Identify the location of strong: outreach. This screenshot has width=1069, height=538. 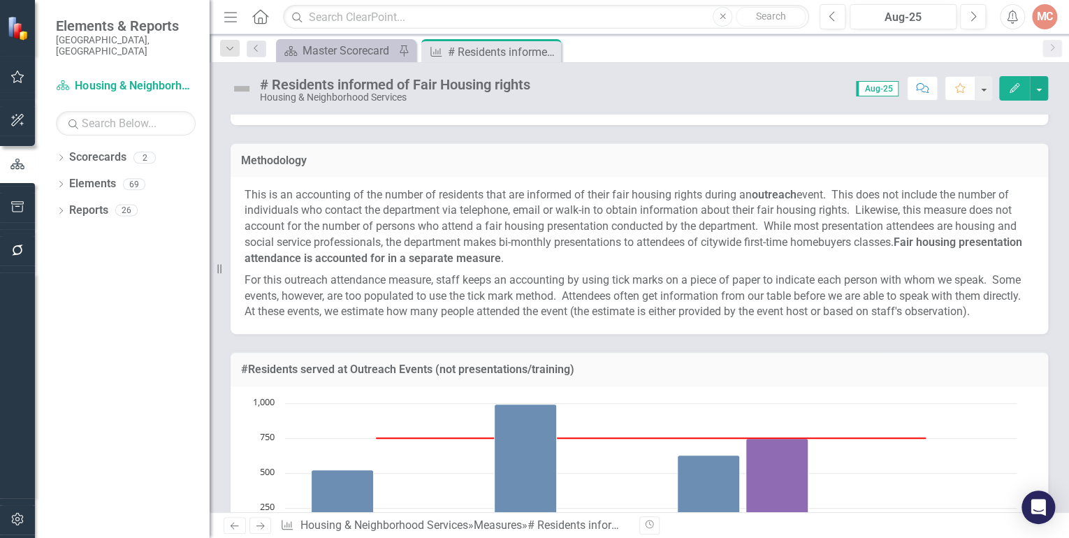
(774, 194).